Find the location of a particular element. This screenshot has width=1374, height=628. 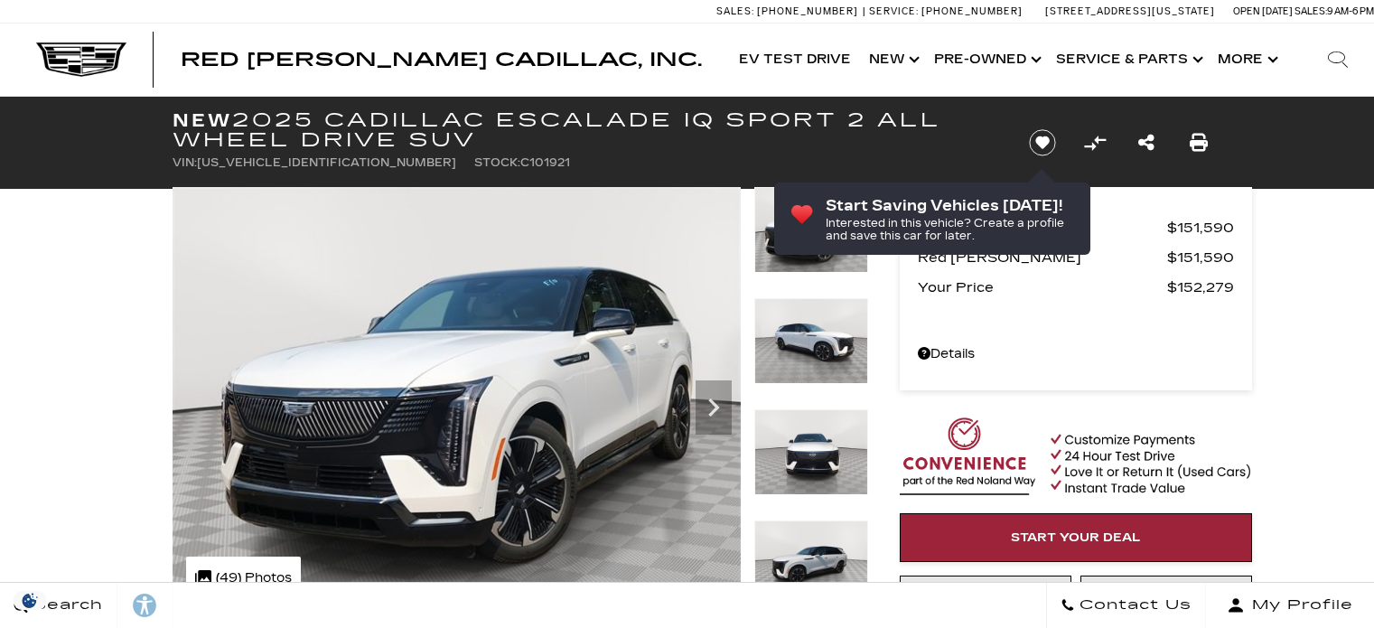

span: C101921 is located at coordinates (545, 163).